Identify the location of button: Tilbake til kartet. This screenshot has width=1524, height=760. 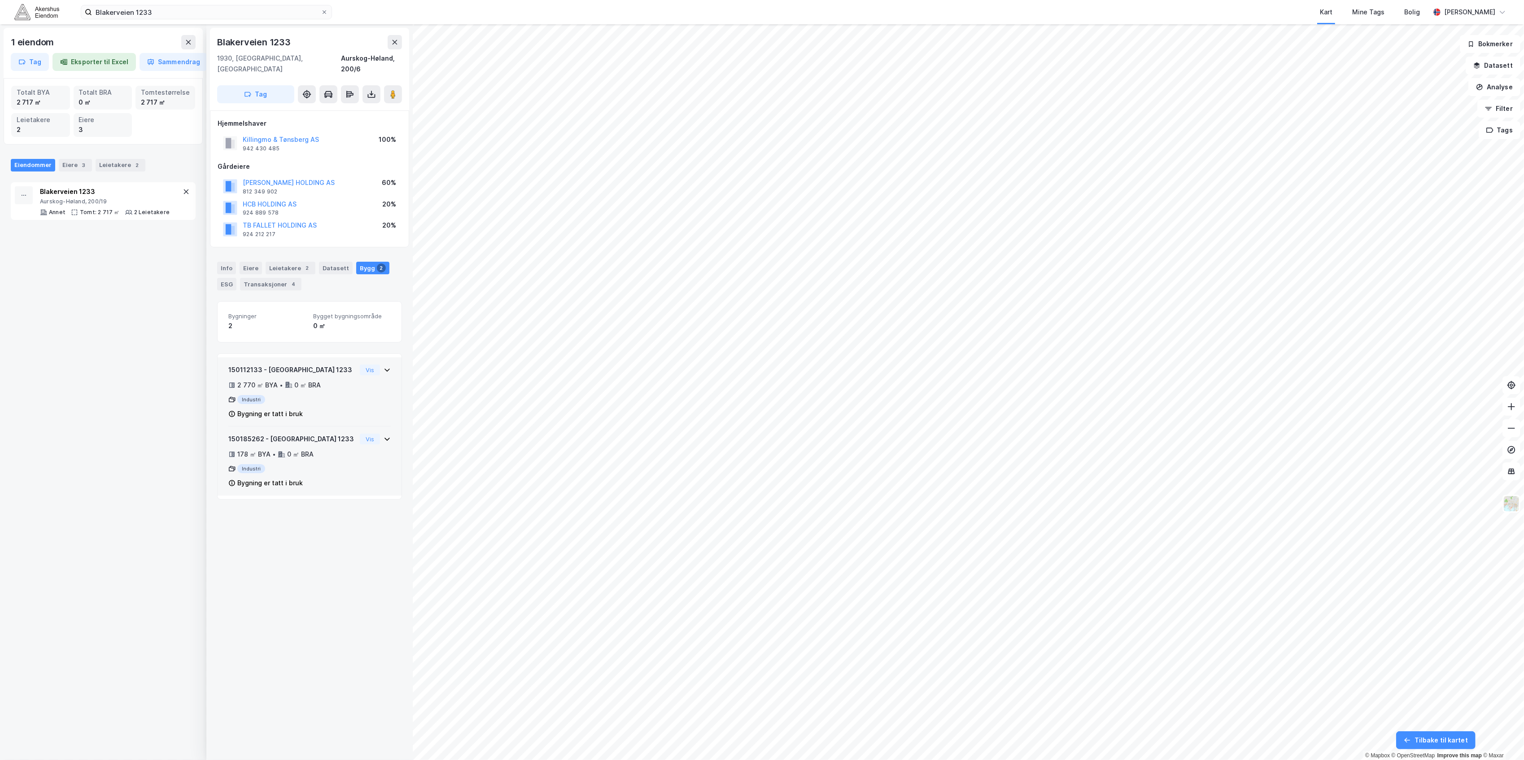
(1436, 740).